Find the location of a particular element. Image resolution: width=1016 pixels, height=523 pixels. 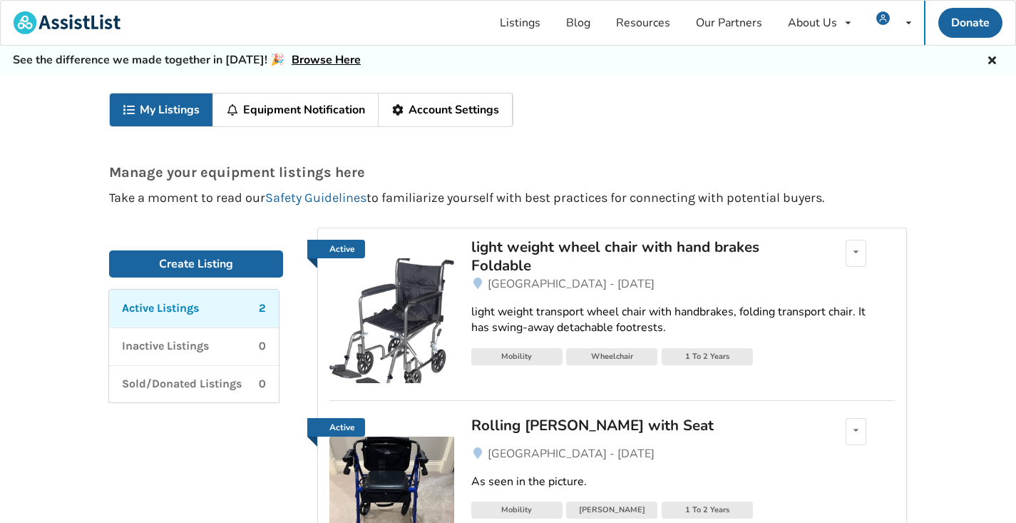

a: light weight wheel chair with hand brakes Foldable is located at coordinates (638, 257).